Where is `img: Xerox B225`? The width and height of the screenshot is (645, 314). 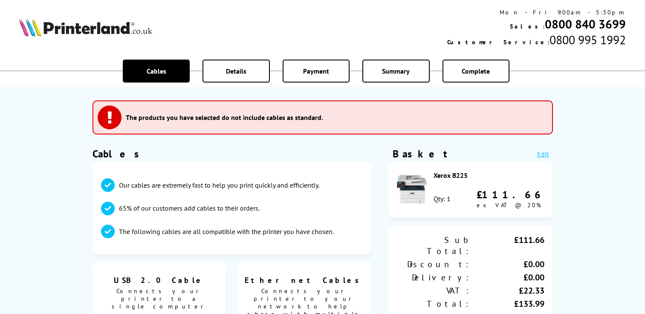
img: Xerox B225 is located at coordinates (412, 190).